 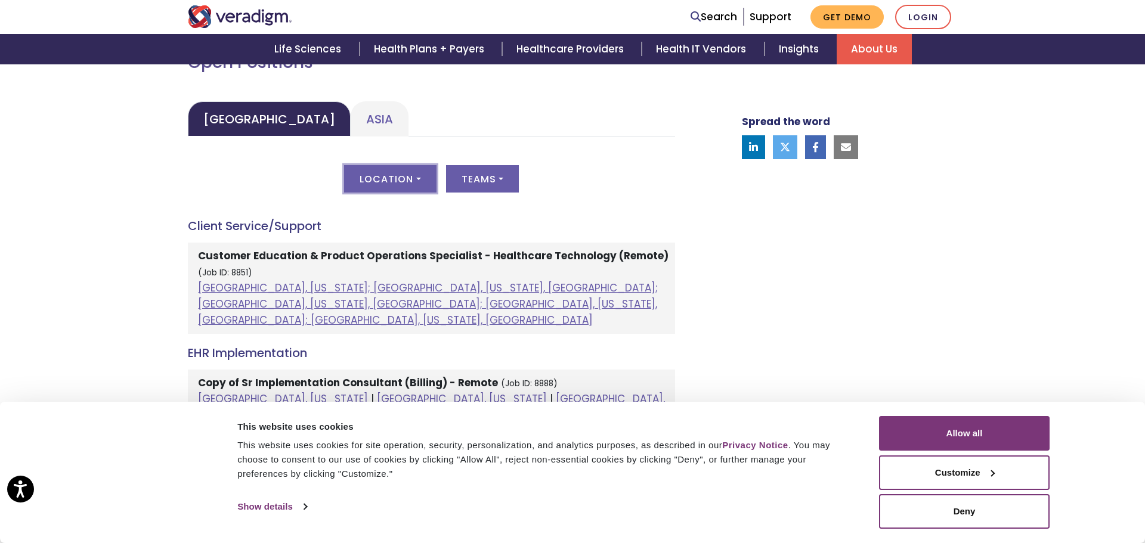 What do you see at coordinates (431, 49) in the screenshot?
I see `a: Health Plans + Payers` at bounding box center [431, 49].